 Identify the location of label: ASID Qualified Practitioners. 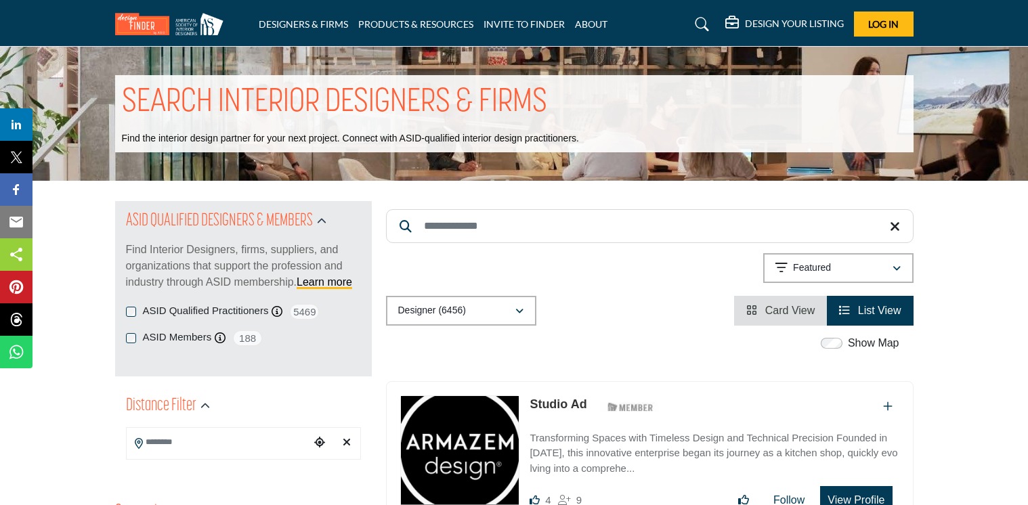
(206, 311).